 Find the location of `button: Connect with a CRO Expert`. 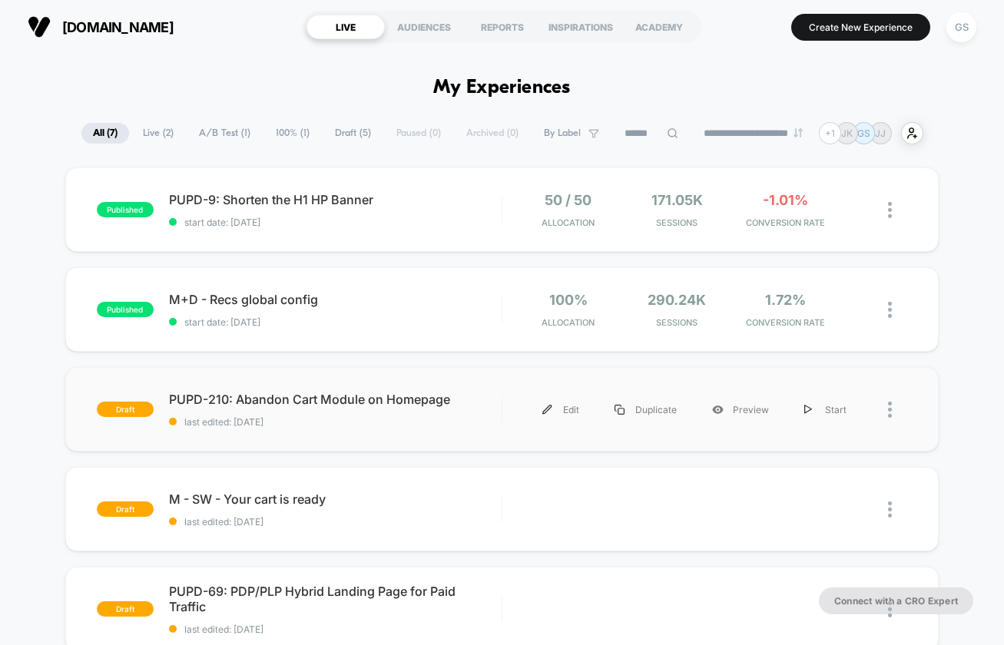

button: Connect with a CRO Expert is located at coordinates (895, 601).